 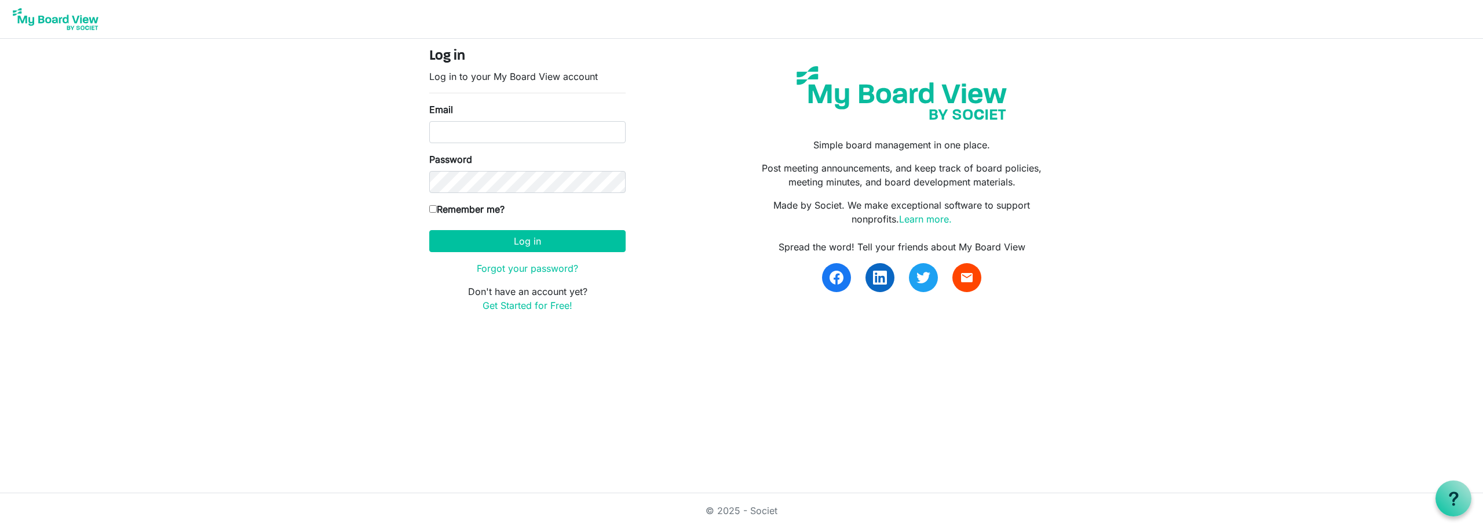 What do you see at coordinates (923, 277) in the screenshot?
I see `img: twitter.svg` at bounding box center [923, 277].